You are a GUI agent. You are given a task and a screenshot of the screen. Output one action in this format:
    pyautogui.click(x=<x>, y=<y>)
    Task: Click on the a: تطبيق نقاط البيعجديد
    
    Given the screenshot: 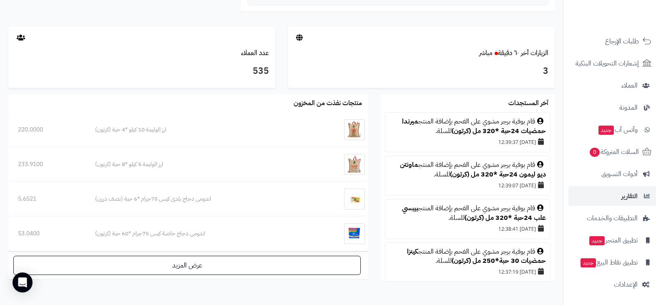 What is the action you would take?
    pyautogui.click(x=612, y=262)
    